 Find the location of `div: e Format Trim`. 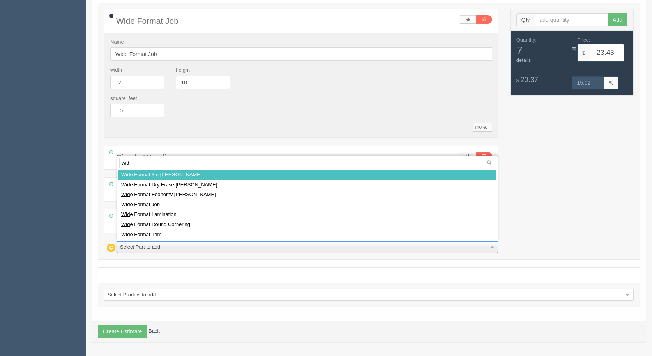

div: e Format Trim is located at coordinates (307, 235).